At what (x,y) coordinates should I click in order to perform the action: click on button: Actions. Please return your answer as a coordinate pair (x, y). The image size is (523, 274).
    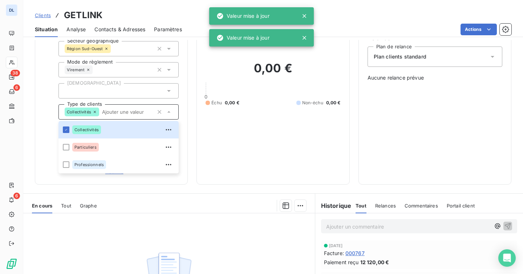
    Looking at the image, I should click on (478, 29).